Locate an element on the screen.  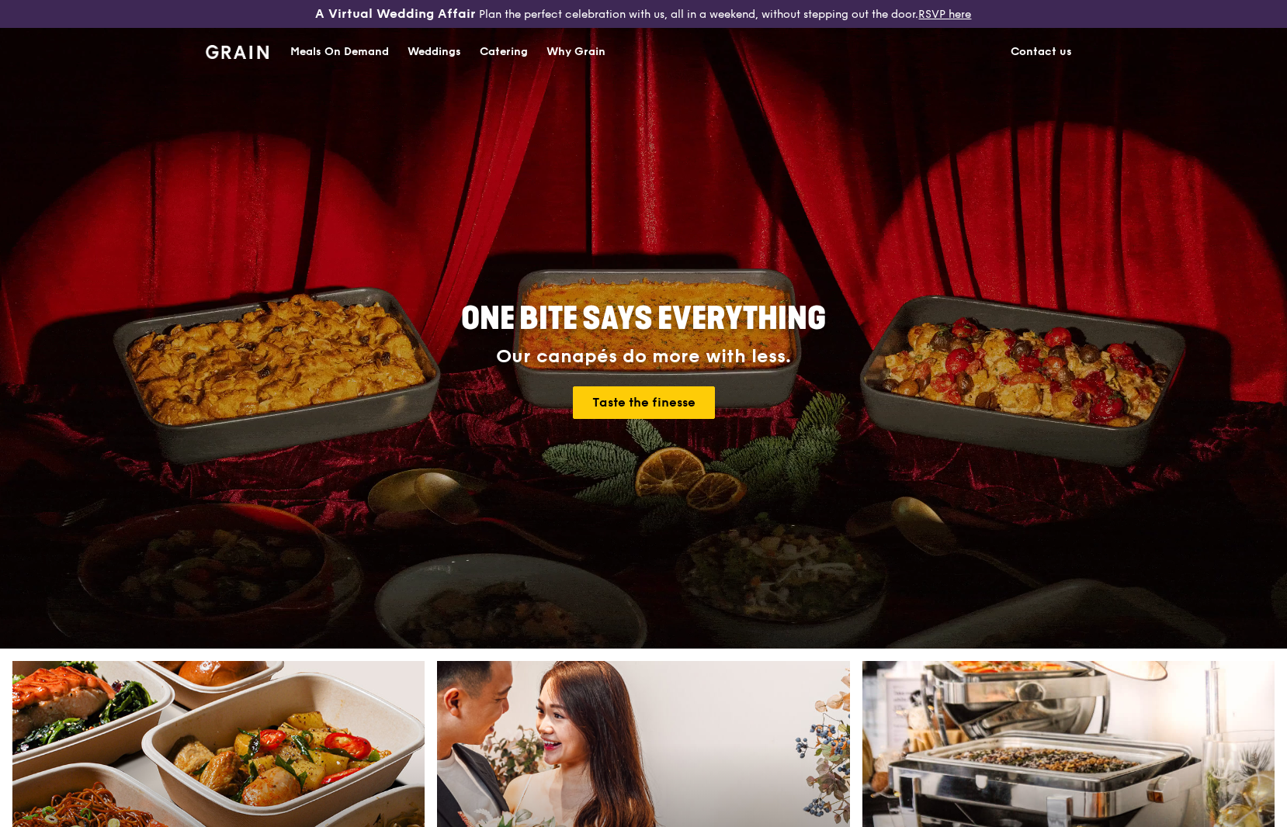
div: Why Grain is located at coordinates (576, 52).